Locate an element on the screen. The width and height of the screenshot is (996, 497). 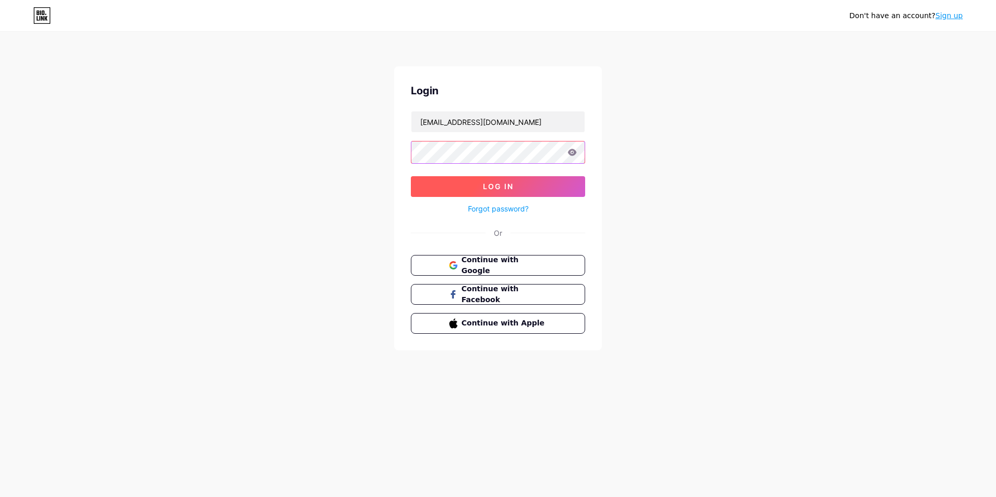
a: Sign up is located at coordinates (948, 16).